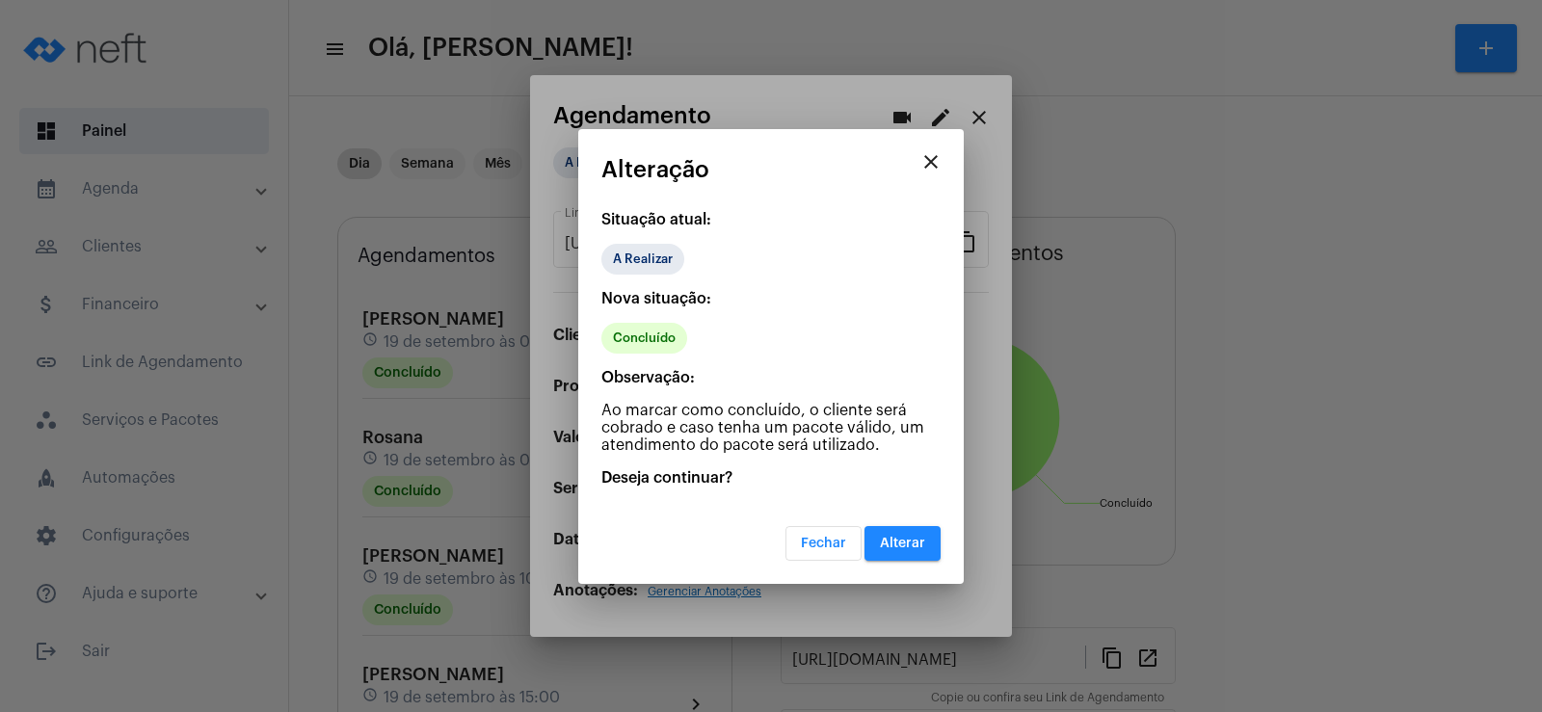 The width and height of the screenshot is (1542, 712). What do you see at coordinates (771, 378) in the screenshot?
I see `p: Observação:` at bounding box center [771, 378].